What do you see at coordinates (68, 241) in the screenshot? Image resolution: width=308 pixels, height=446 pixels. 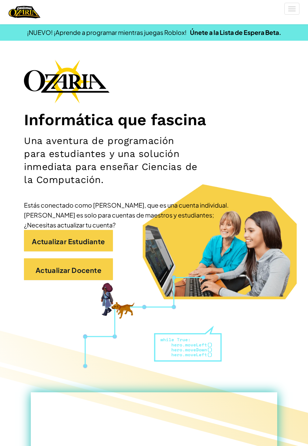 I see `font: Actualizar Estudiante` at bounding box center [68, 241].